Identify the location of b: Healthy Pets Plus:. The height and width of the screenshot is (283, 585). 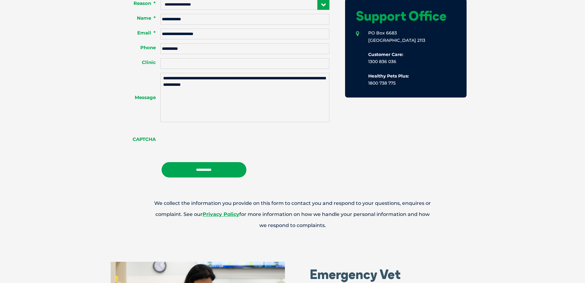
(388, 76).